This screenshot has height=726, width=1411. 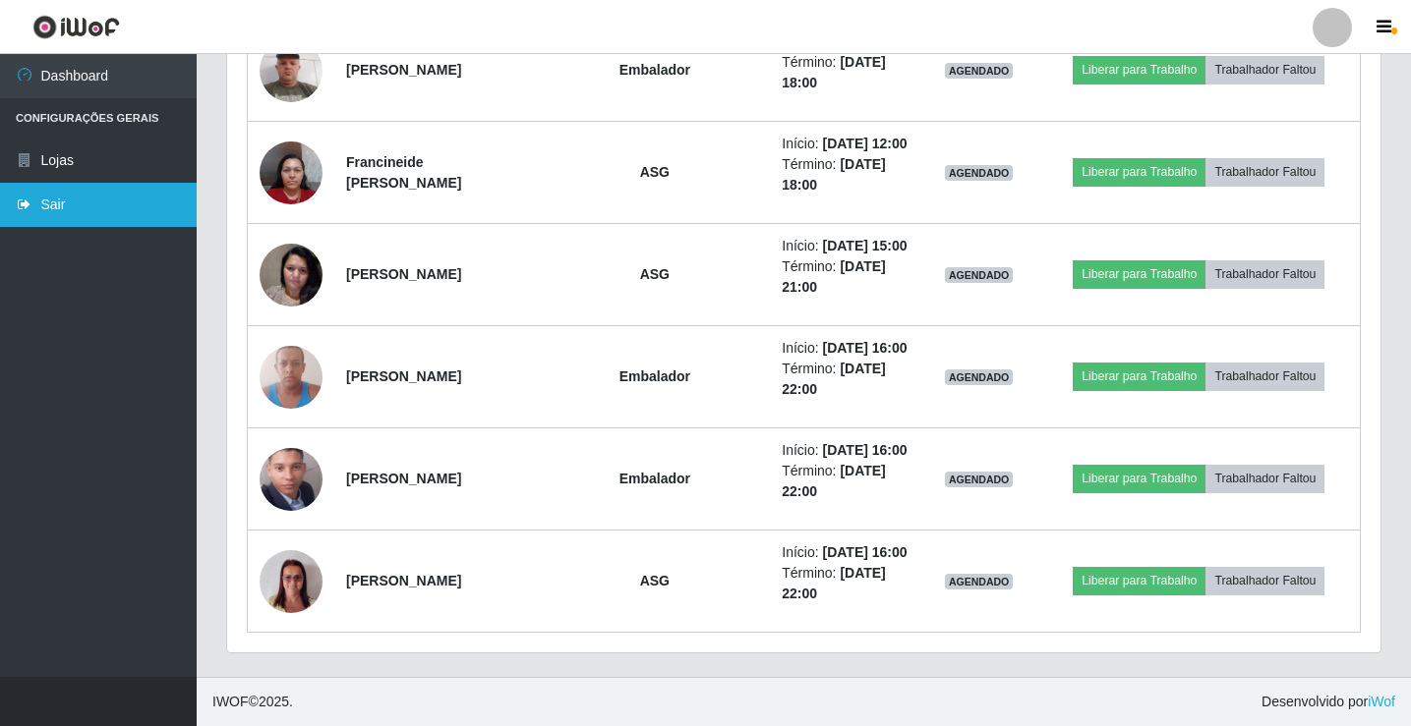 I want to click on img: 1735852864597.jpeg, so click(x=291, y=172).